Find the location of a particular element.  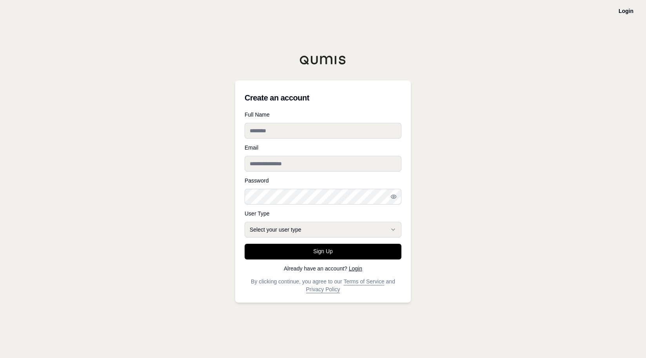

p: By clicking continue, you agree to our and is located at coordinates (323, 285).